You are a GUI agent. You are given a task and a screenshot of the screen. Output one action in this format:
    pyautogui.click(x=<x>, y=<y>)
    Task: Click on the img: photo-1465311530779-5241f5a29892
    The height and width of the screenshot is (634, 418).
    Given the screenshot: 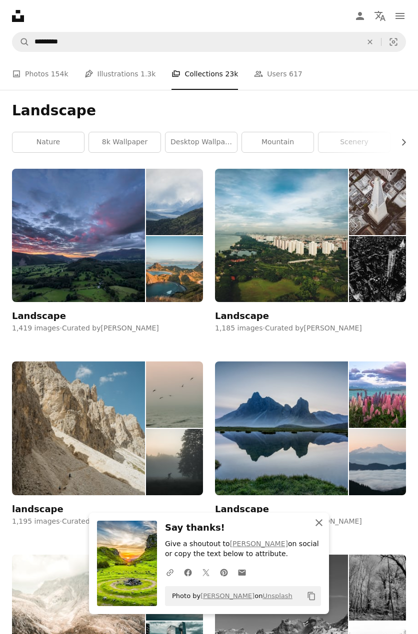 What is the action you would take?
    pyautogui.click(x=174, y=202)
    